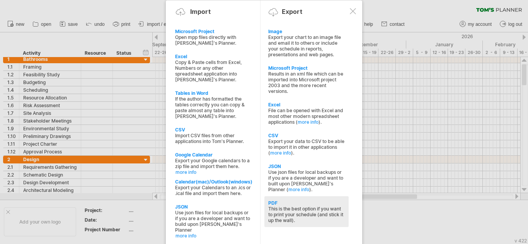  I want to click on div: File can be opened with Excel and most other modern spreadsheet applications ( )., so click(306, 116).